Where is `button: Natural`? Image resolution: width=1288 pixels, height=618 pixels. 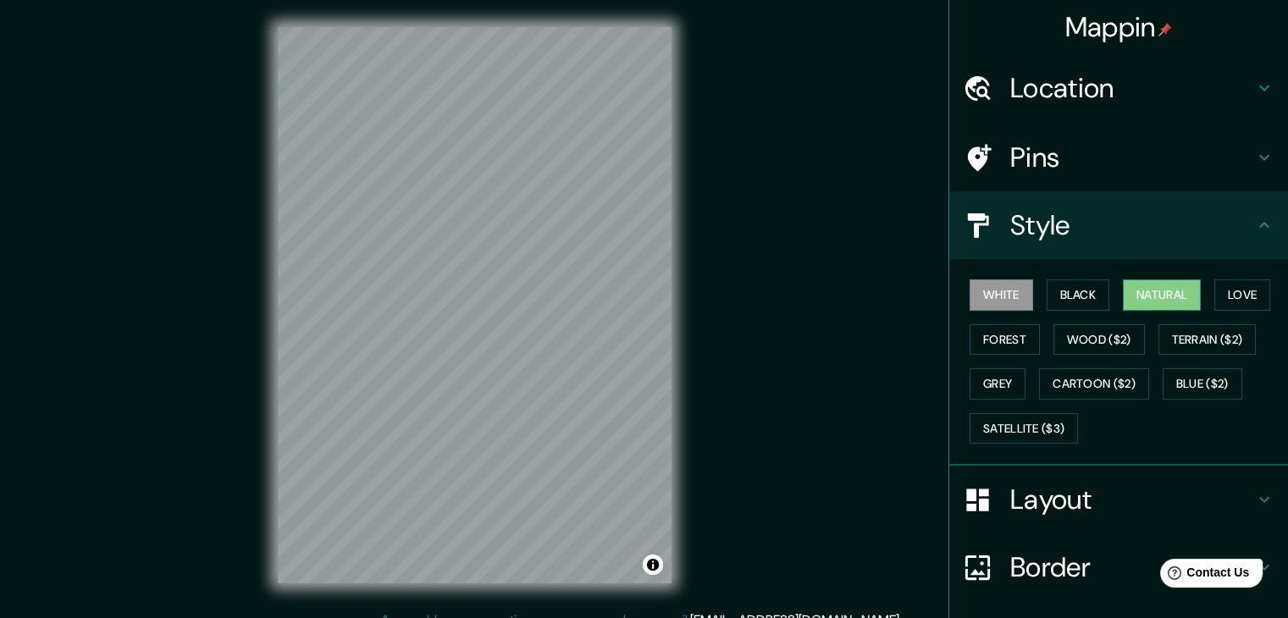
button: Natural is located at coordinates (1162, 295).